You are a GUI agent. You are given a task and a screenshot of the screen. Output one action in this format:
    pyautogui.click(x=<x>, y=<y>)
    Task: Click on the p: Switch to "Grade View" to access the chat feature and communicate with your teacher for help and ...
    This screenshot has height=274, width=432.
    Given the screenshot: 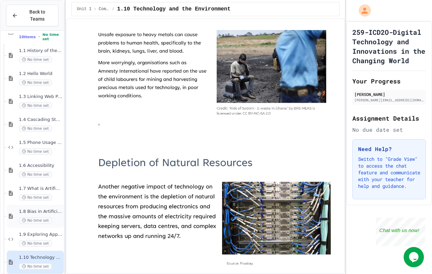 What is the action you would take?
    pyautogui.click(x=389, y=173)
    